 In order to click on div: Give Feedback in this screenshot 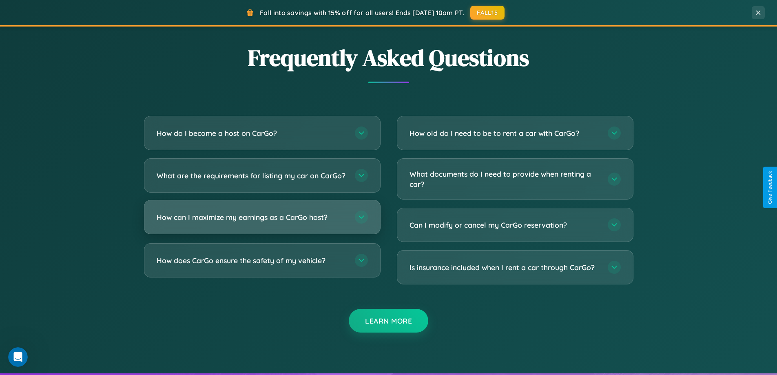, I will do `click(770, 187)`.